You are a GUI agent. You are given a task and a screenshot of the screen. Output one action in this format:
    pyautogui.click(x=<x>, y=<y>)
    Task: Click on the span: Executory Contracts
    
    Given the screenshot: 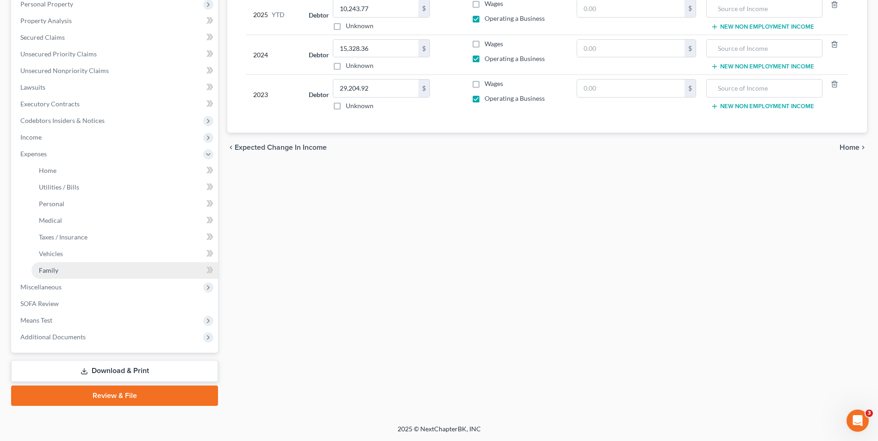 What is the action you would take?
    pyautogui.click(x=50, y=104)
    